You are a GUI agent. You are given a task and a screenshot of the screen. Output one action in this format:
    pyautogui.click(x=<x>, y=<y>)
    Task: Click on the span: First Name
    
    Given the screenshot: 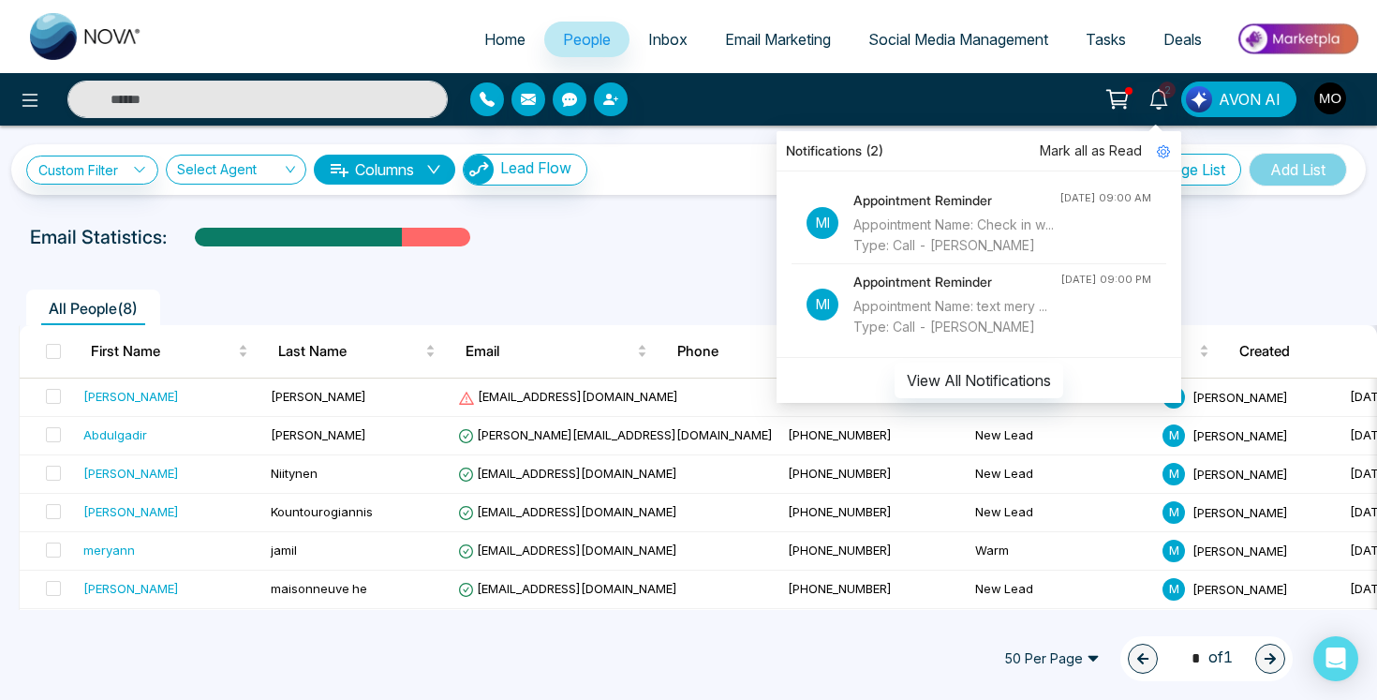 What is the action you would take?
    pyautogui.click(x=162, y=351)
    